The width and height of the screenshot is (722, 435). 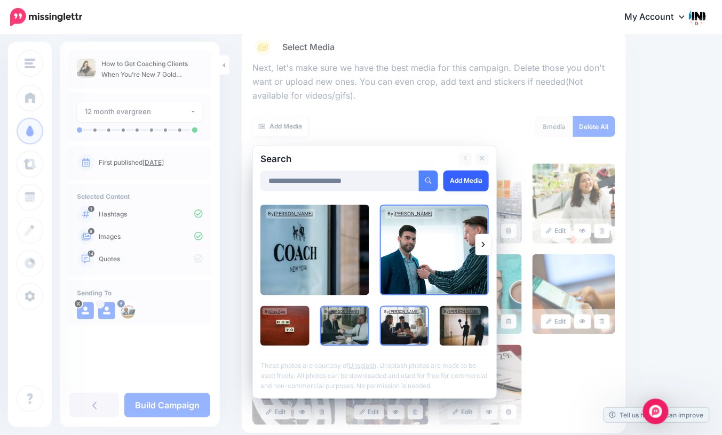 What do you see at coordinates (137, 111) in the screenshot?
I see `div: 12 month evergreen` at bounding box center [137, 111].